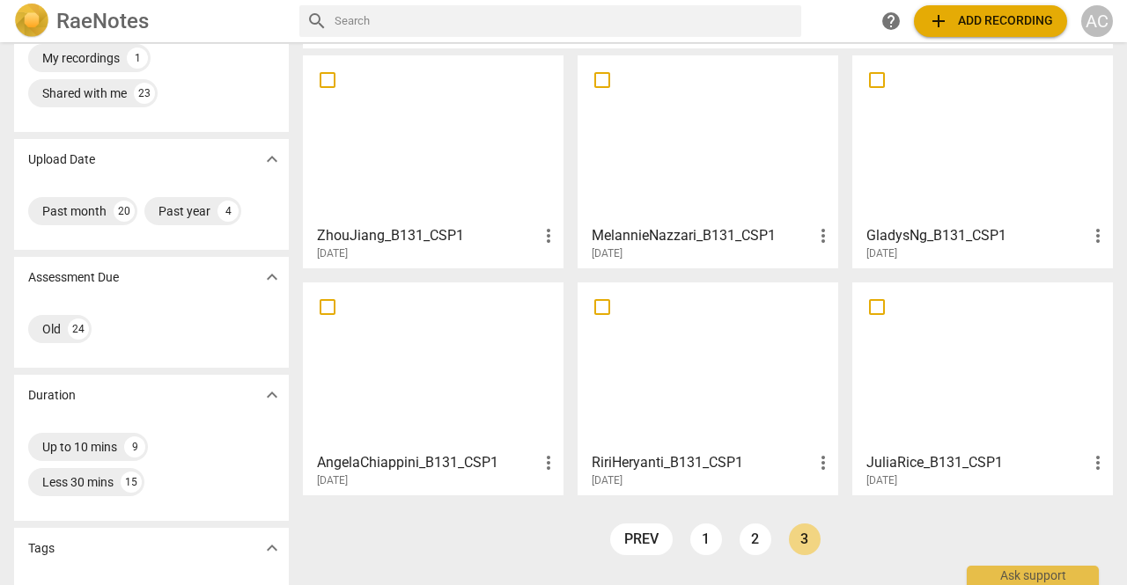 This screenshot has height=585, width=1127. Describe the element at coordinates (150, 21) in the screenshot. I see `a: LogoRaeNotes` at that location.